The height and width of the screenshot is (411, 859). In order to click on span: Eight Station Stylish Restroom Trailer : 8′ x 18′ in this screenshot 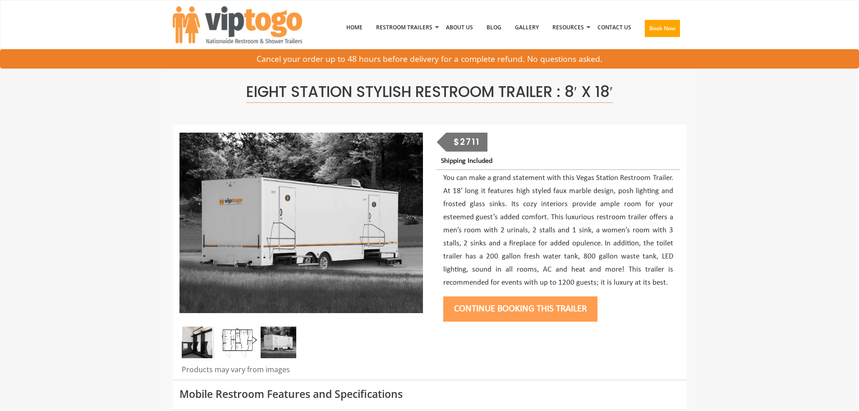, I will do `click(429, 92)`.